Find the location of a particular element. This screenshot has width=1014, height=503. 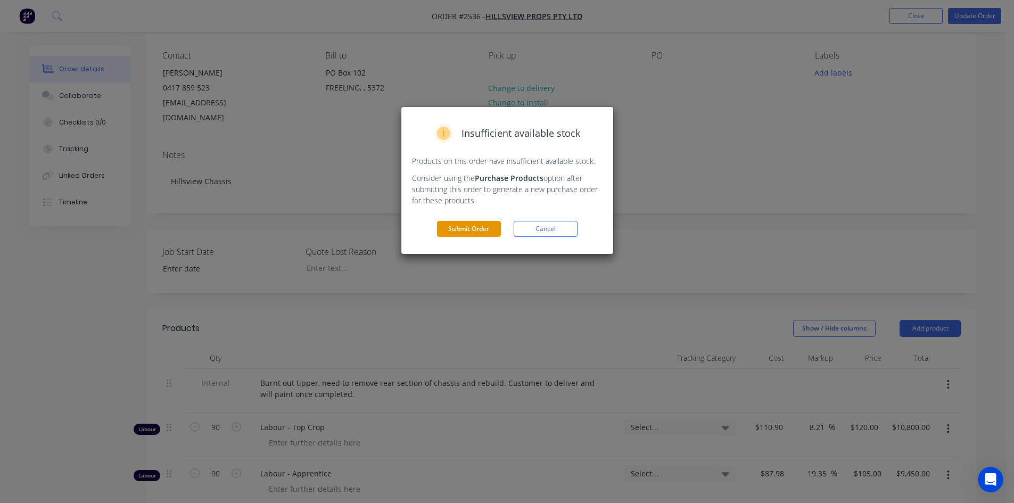

p: Products on this order have insufficient available stock. is located at coordinates (507, 161).